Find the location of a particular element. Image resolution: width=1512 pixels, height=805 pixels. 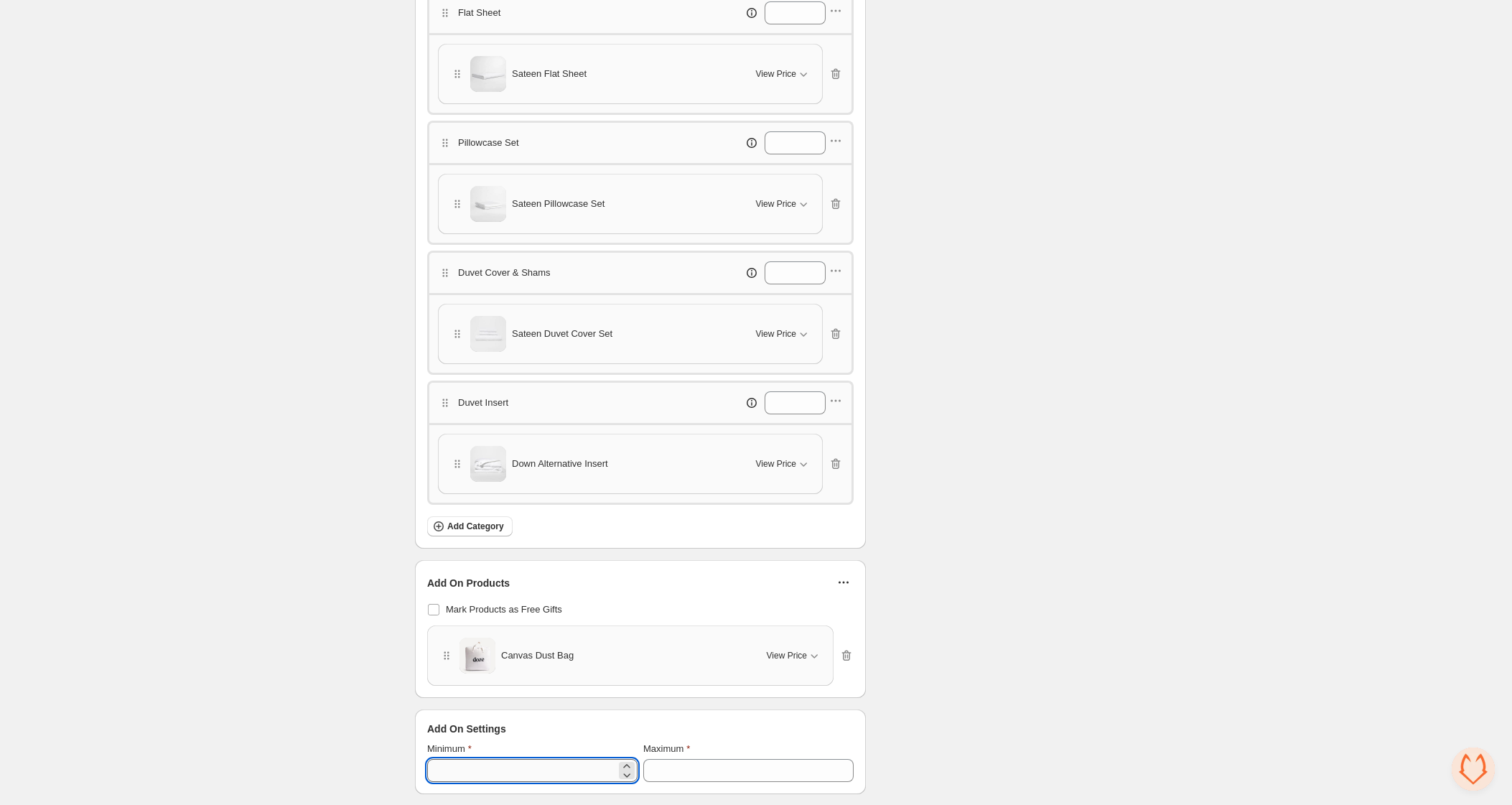

img: Sateen Flat Sheet is located at coordinates (488, 74).